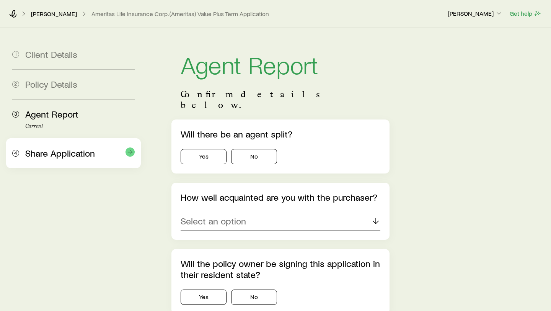 The image size is (551, 311). What do you see at coordinates (16, 153) in the screenshot?
I see `span: 4` at bounding box center [16, 153].